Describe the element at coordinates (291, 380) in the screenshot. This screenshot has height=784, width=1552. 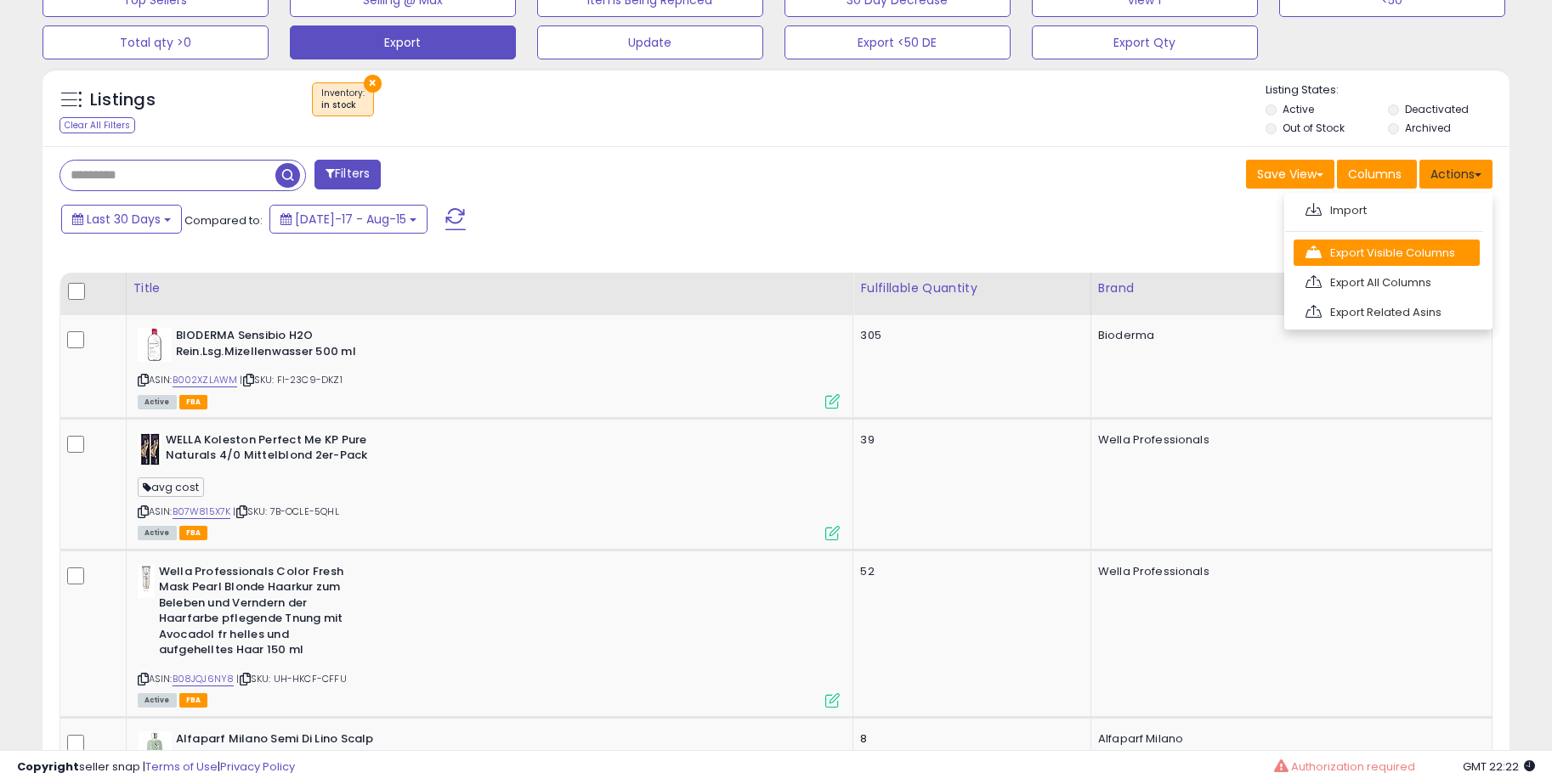
I see `span: | SKU: FI-23C9-DKZ1` at that location.